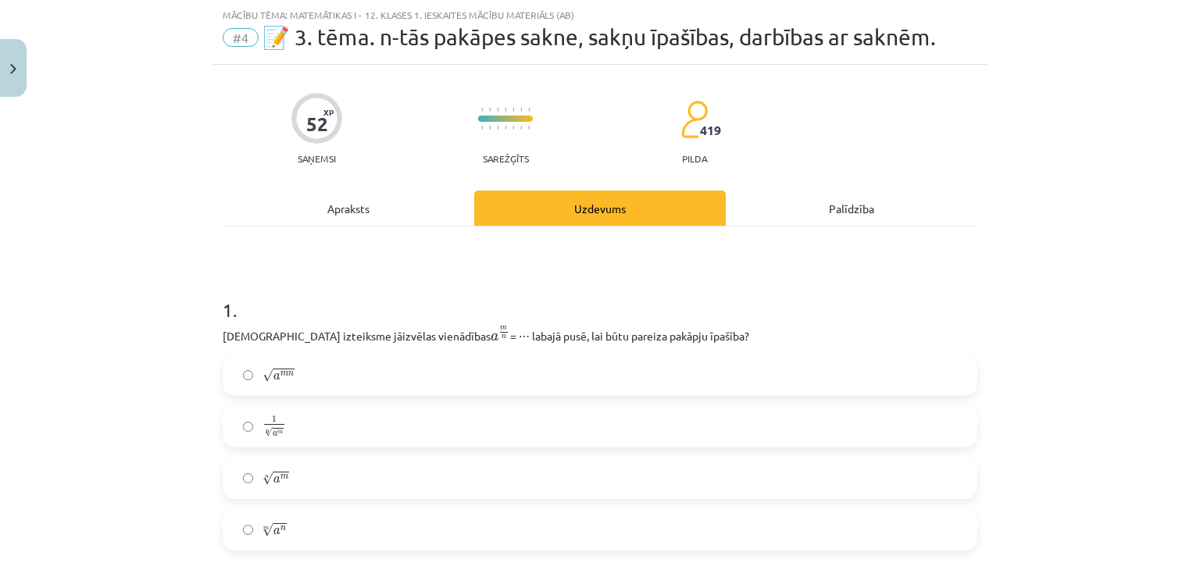 This screenshot has height=570, width=1200. I want to click on span: 1, so click(274, 420).